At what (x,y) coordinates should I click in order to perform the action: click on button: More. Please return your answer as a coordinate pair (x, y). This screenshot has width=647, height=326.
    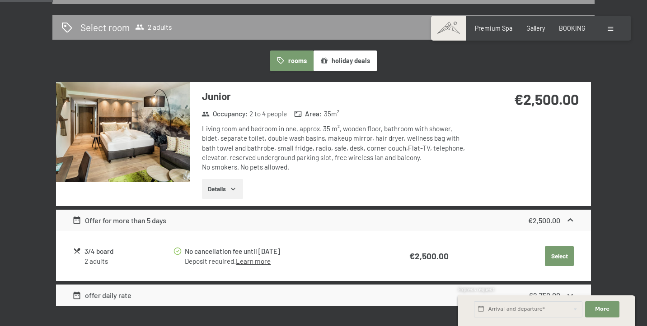
    Looking at the image, I should click on (602, 310).